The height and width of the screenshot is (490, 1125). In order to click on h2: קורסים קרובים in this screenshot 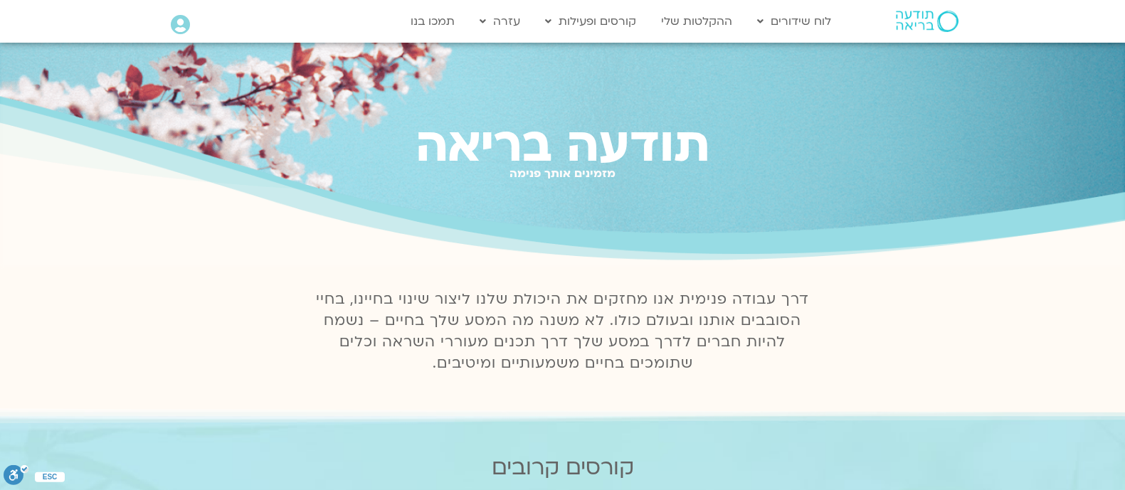, I will do `click(563, 468)`.